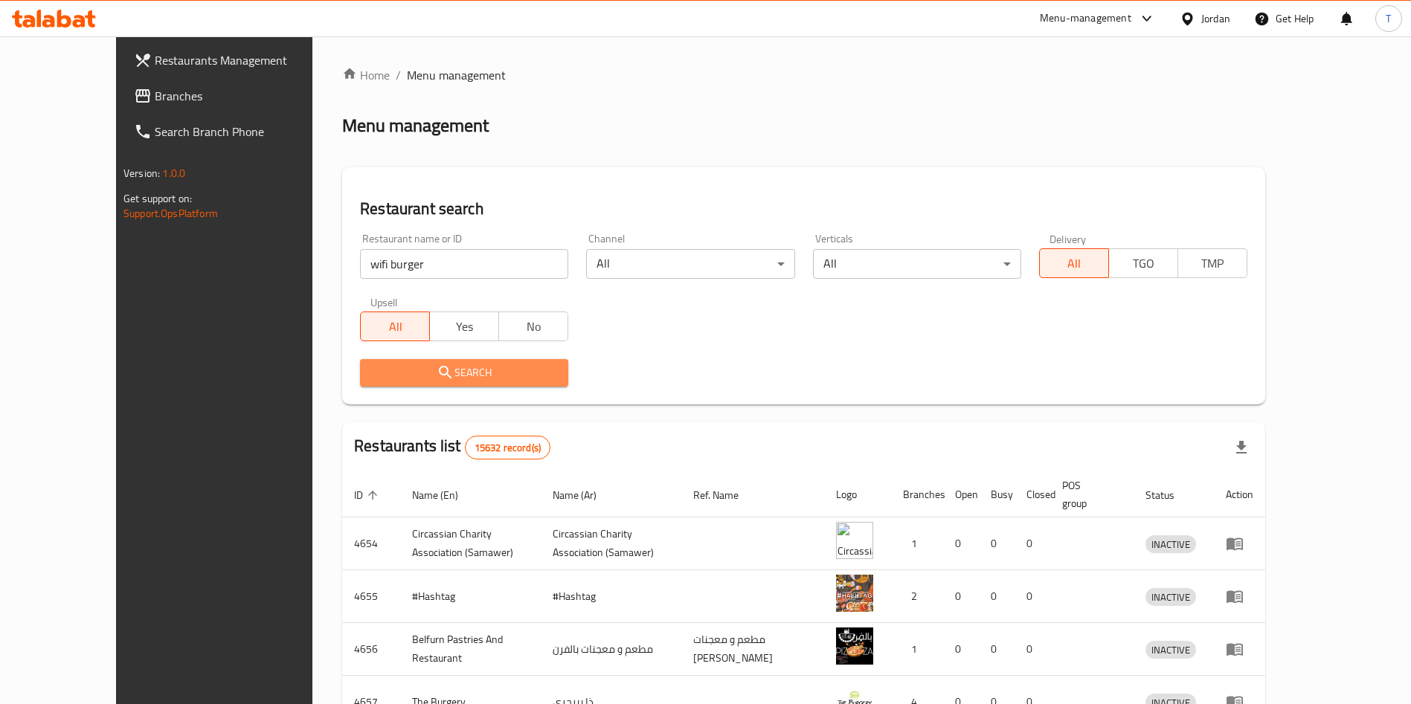  Describe the element at coordinates (247, 132) in the screenshot. I see `span: Search Branch Phone` at that location.